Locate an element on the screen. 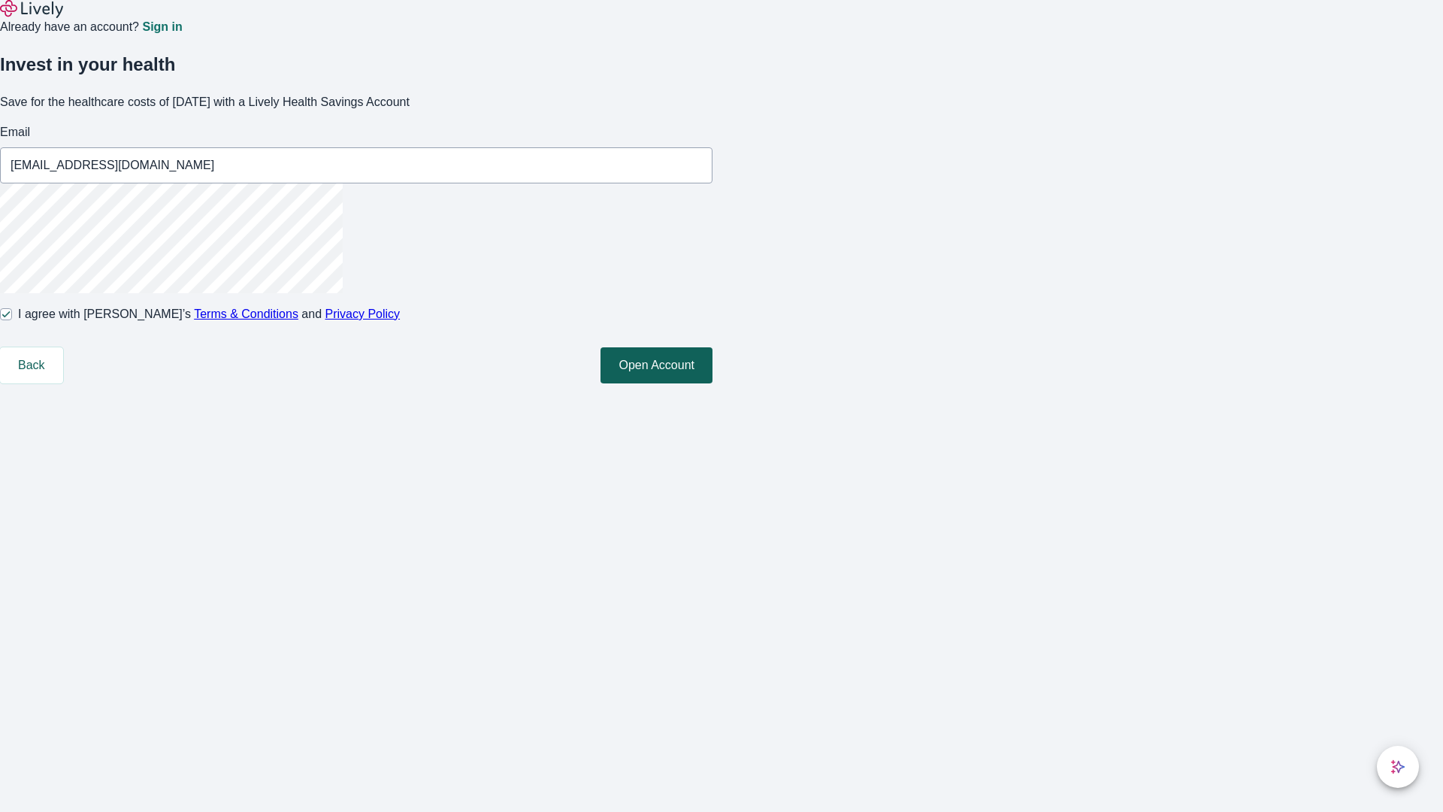 This screenshot has width=1443, height=812. a: Sign in is located at coordinates (162, 27).